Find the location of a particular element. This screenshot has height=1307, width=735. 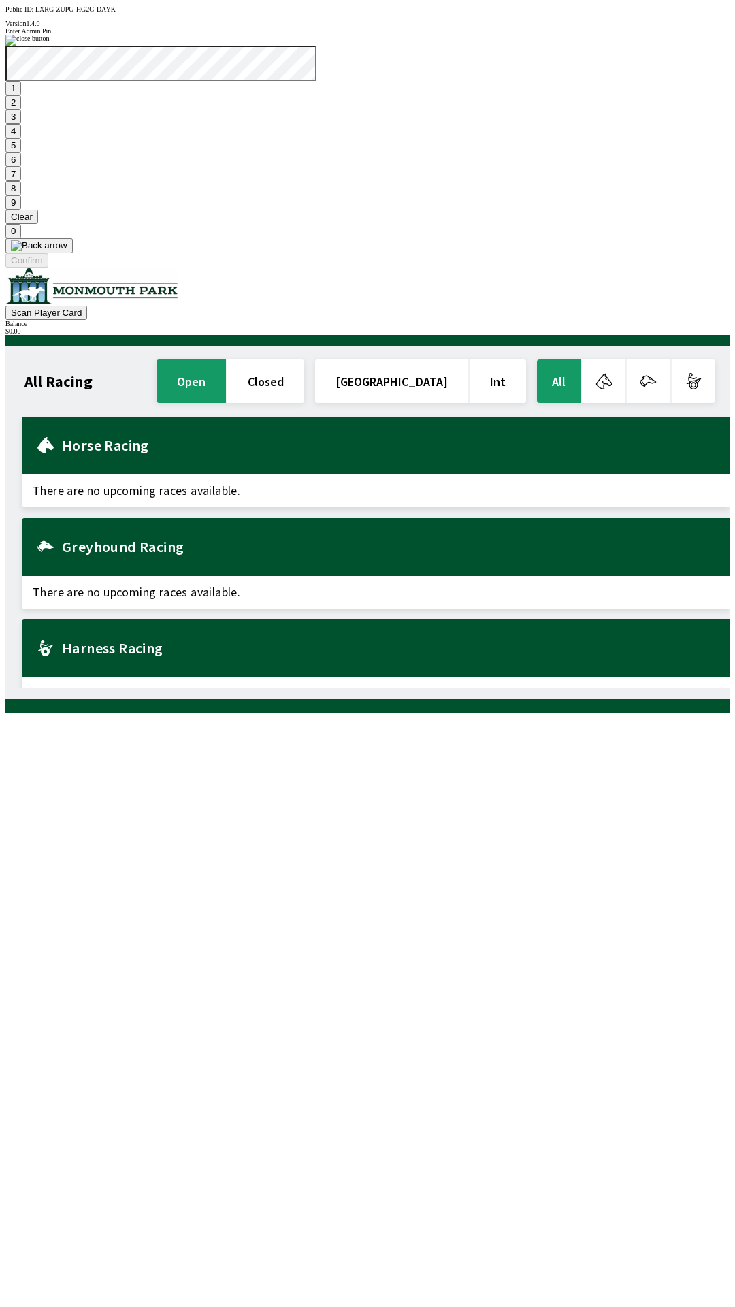

div: Balance is located at coordinates (367, 323).